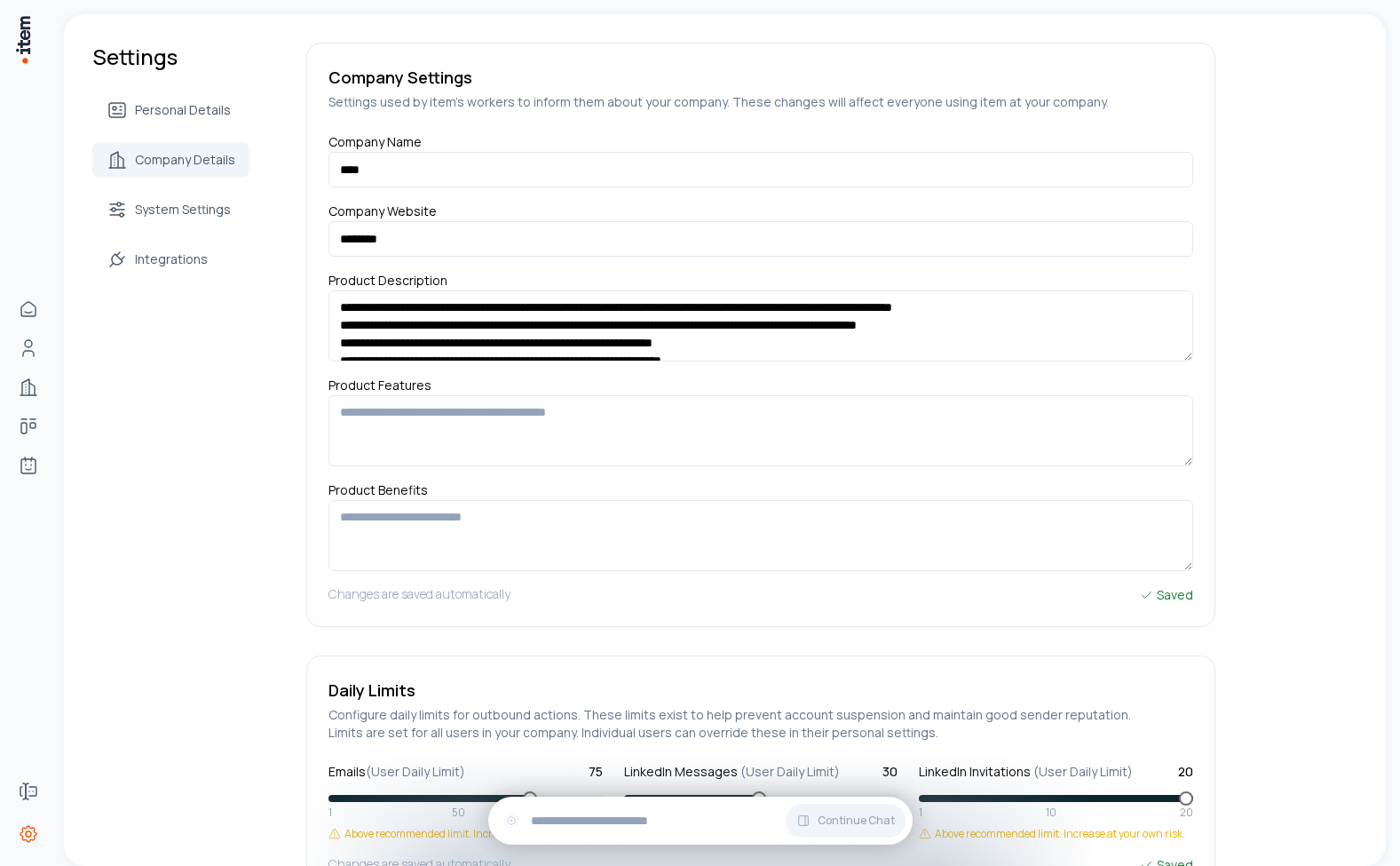 Image resolution: width=1400 pixels, height=866 pixels. I want to click on a: Settings, so click(28, 834).